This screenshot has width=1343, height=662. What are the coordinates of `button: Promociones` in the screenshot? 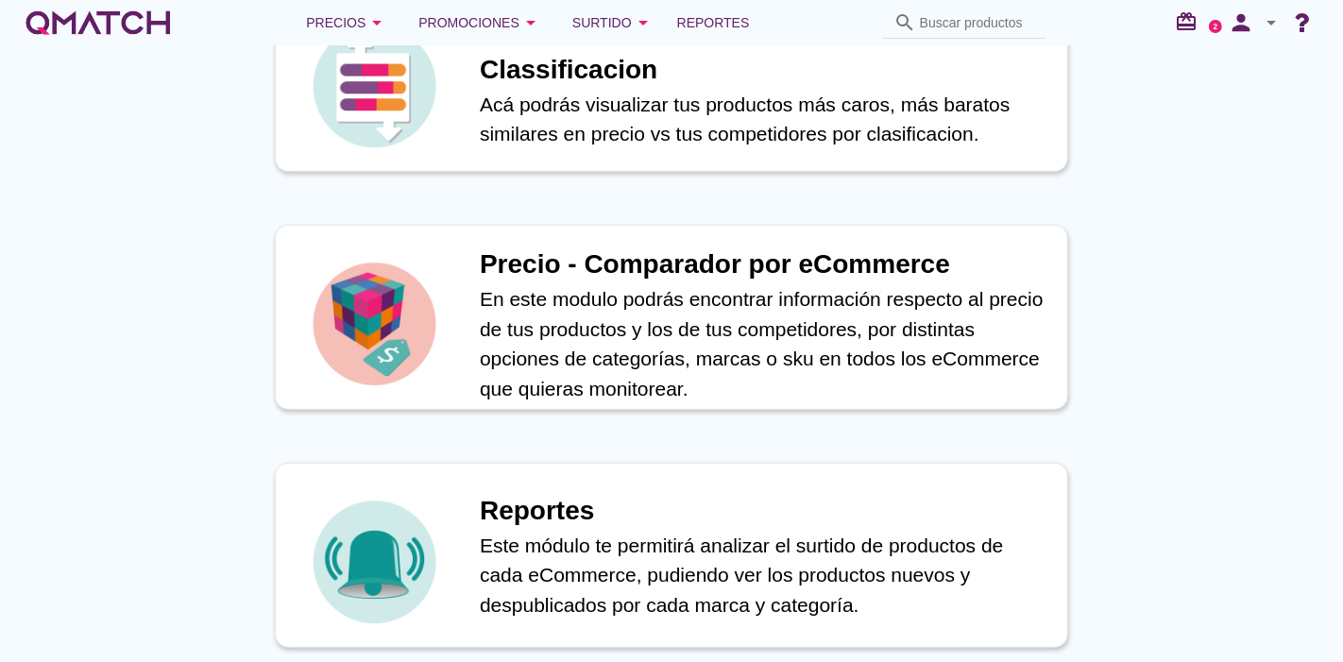 It's located at (480, 23).